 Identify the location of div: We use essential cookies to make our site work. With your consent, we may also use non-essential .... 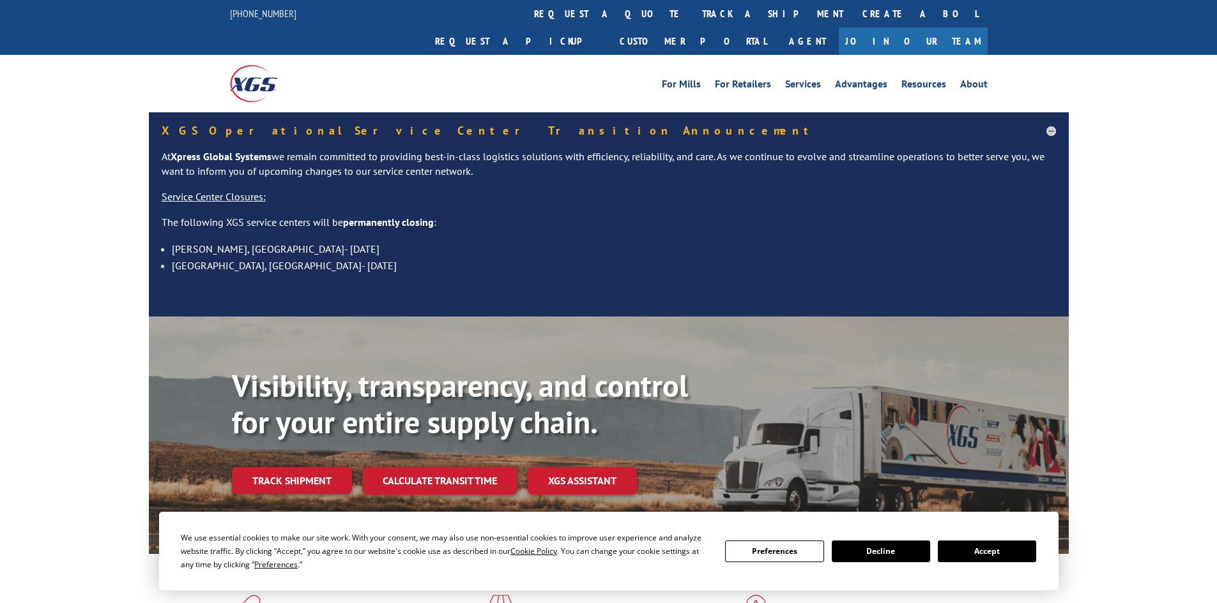
(445, 551).